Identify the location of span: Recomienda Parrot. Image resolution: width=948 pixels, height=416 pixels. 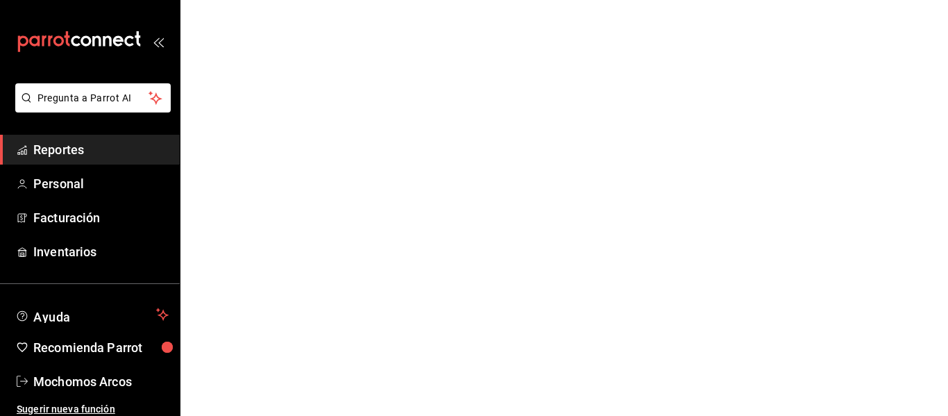
(101, 347).